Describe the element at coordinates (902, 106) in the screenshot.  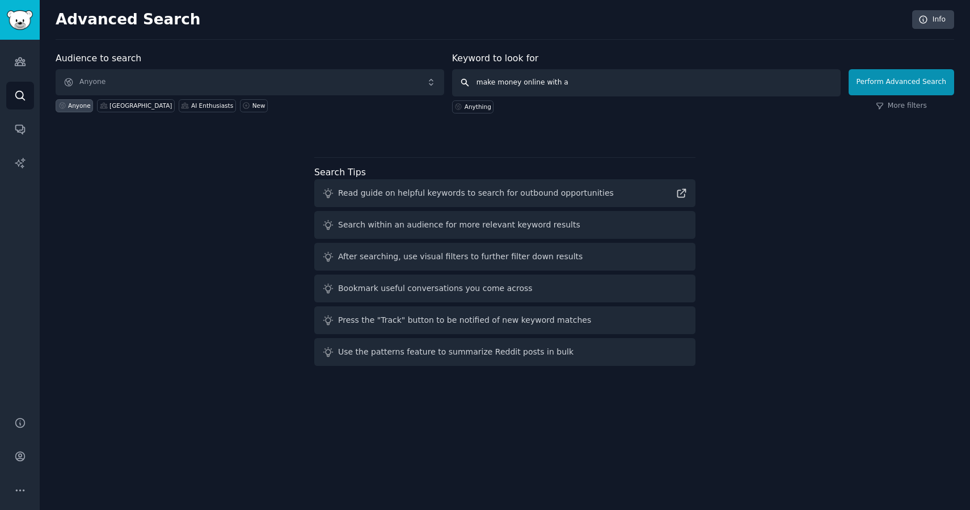
I see `a: More filters` at that location.